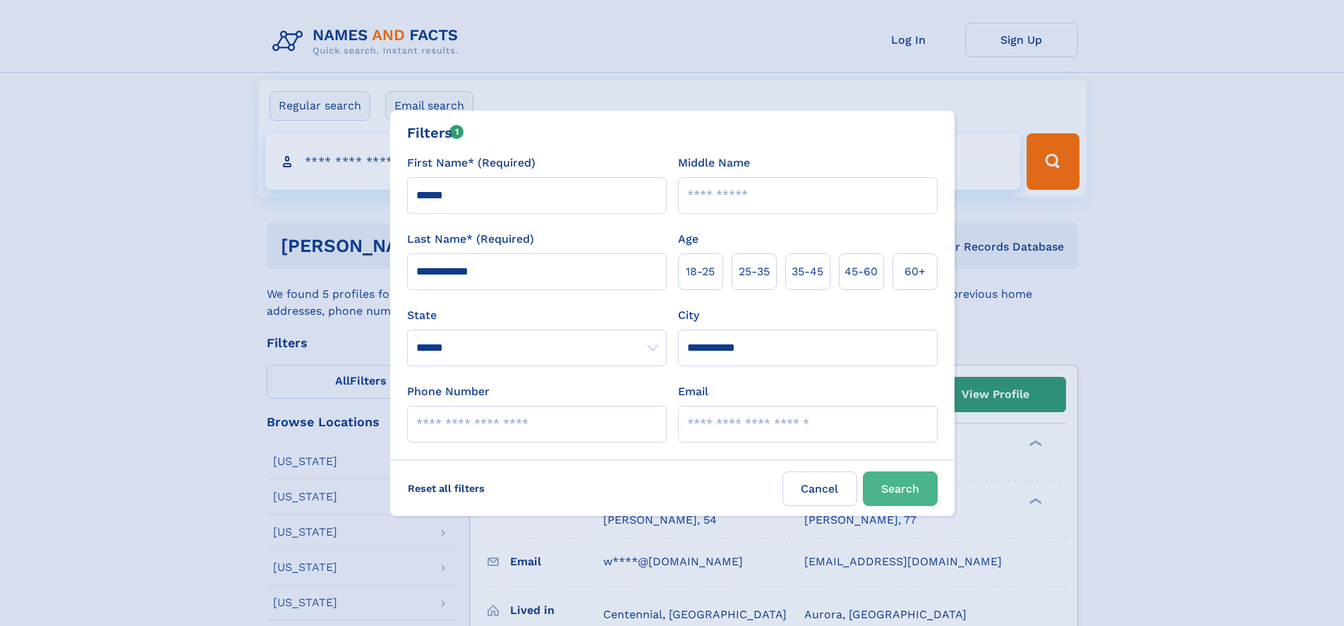  Describe the element at coordinates (537, 315) in the screenshot. I see `label: State` at that location.